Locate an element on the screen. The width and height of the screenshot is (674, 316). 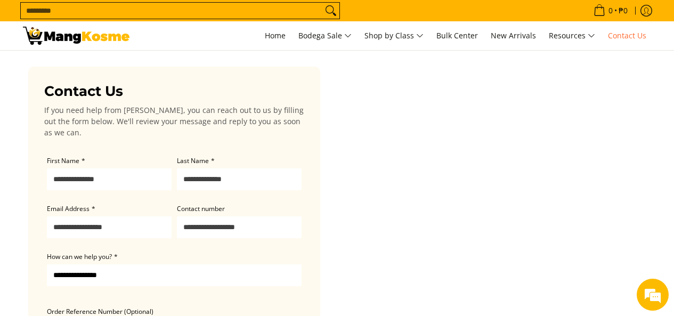
span: New Arrivals is located at coordinates (513, 35).